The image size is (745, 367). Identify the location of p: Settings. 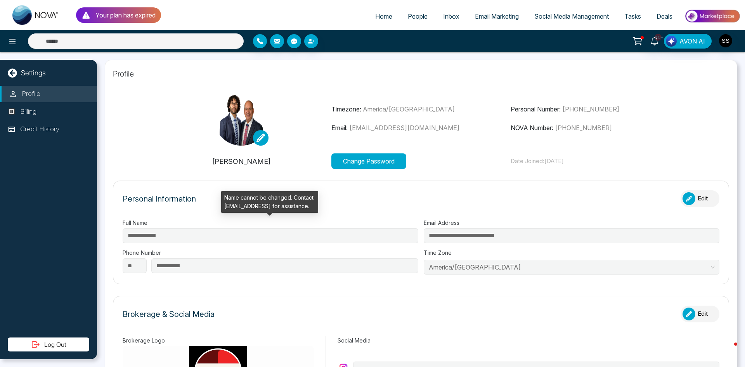
(33, 73).